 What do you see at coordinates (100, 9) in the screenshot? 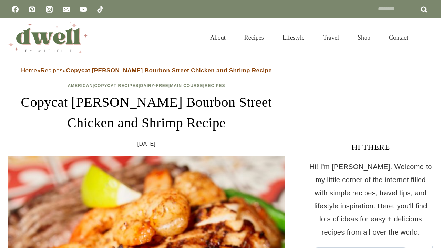
I see `a: TikTok` at bounding box center [100, 9].